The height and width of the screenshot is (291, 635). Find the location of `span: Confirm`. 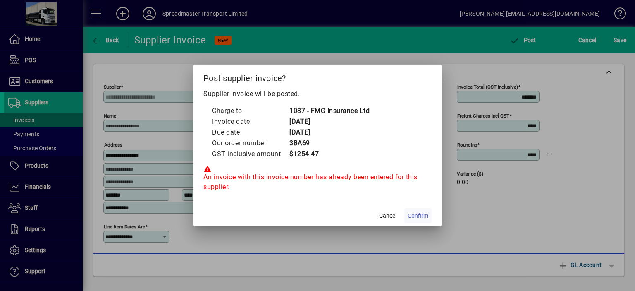

span: Confirm is located at coordinates (418, 215).